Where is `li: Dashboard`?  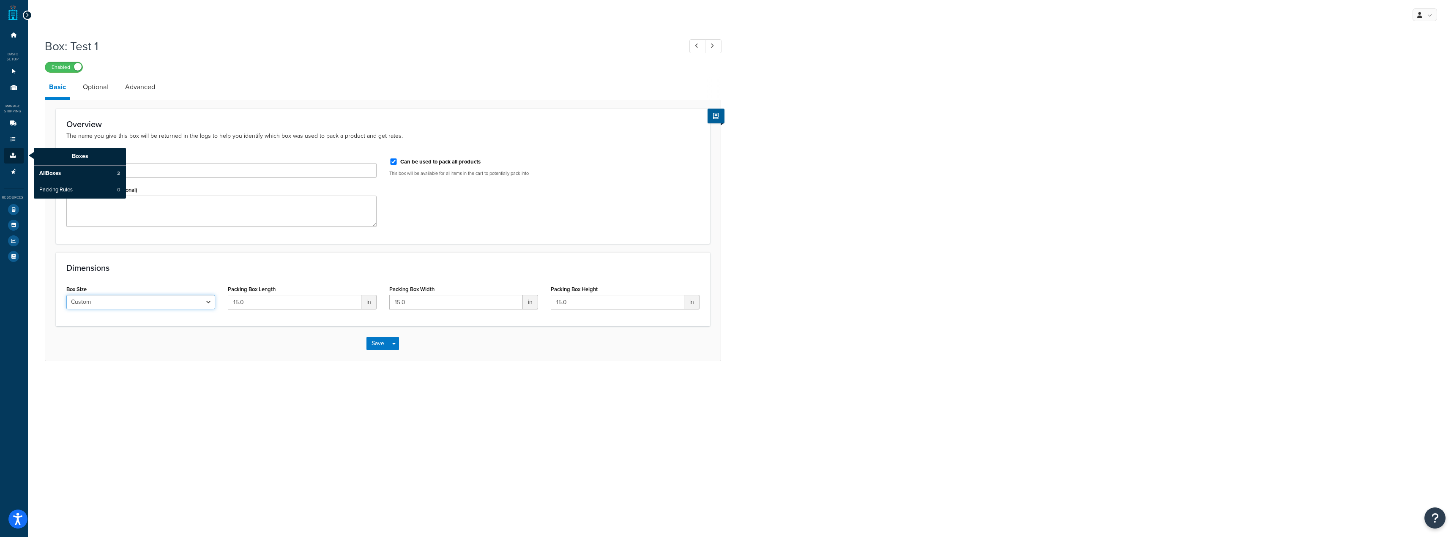 li: Dashboard is located at coordinates (14, 35).